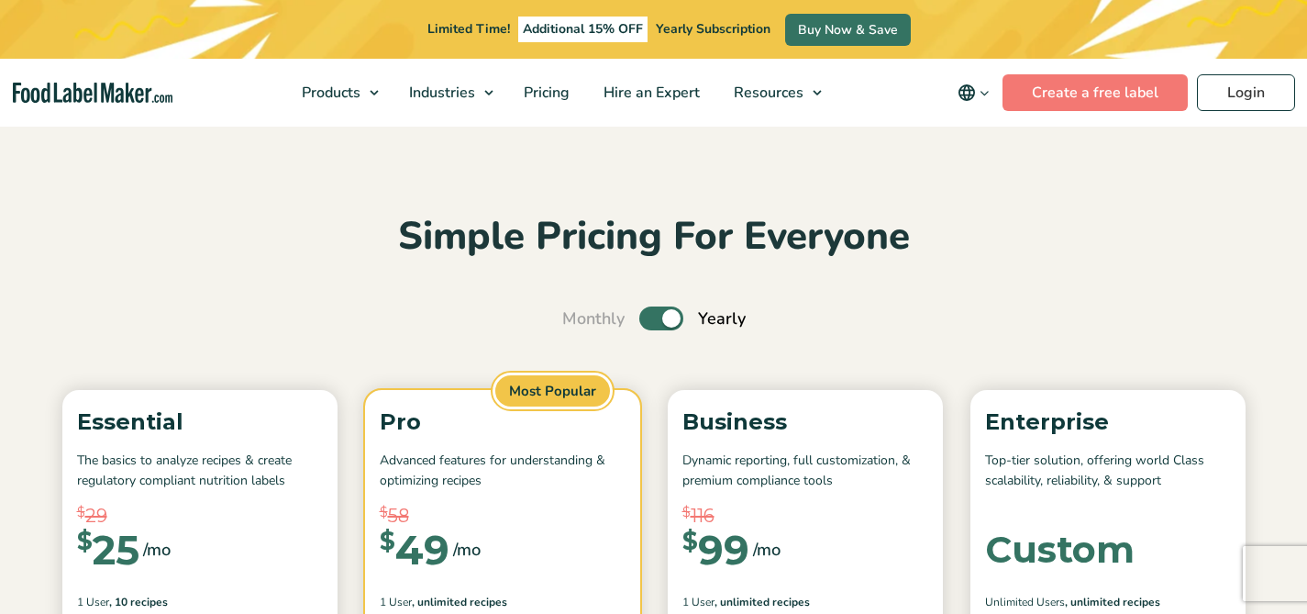  I want to click on a: Create a free label, so click(1095, 93).